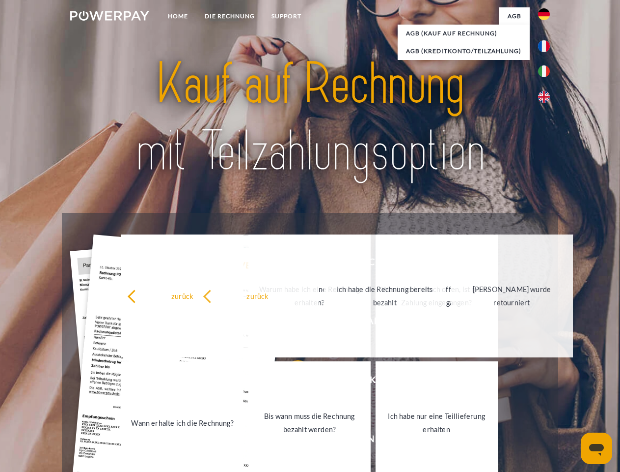 Image resolution: width=620 pixels, height=472 pixels. Describe the element at coordinates (385, 296) in the screenshot. I see `div: Ich habe die Rechnung bereits bezahlt` at that location.